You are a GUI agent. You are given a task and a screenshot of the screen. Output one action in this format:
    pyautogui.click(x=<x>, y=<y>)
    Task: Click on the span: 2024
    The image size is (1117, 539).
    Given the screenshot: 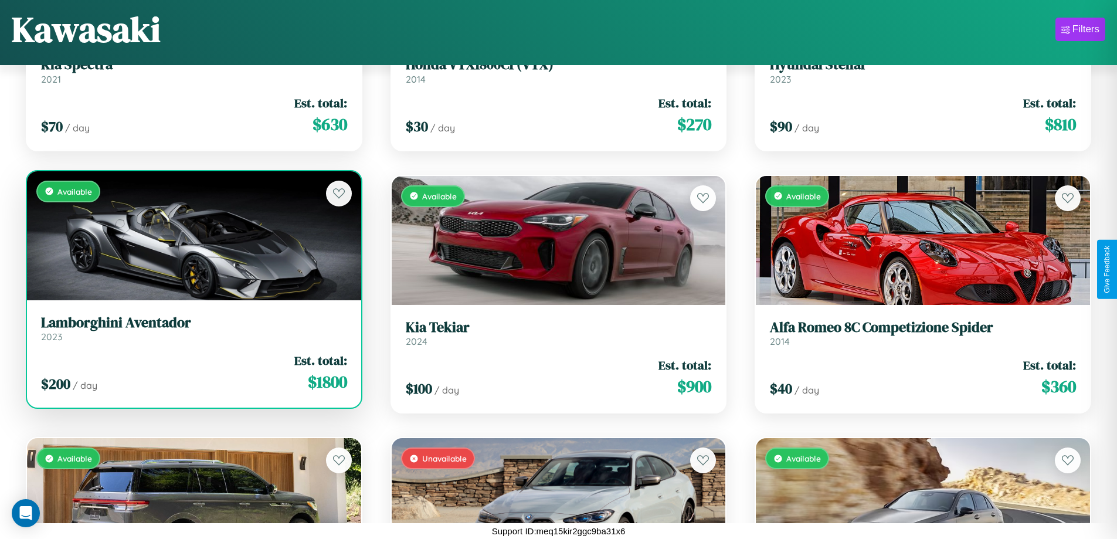 What is the action you would take?
    pyautogui.click(x=416, y=341)
    